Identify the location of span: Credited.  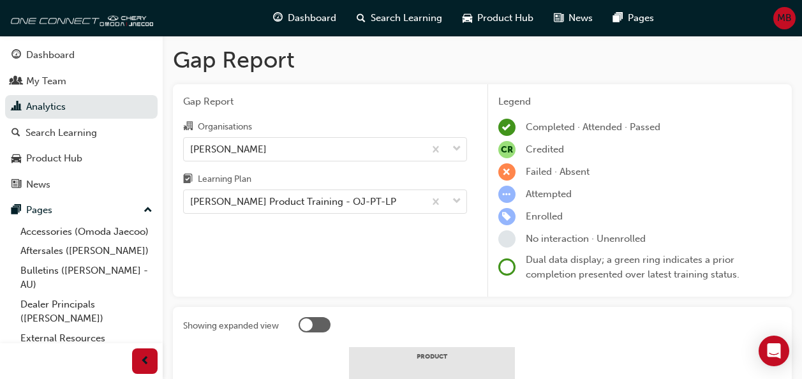
(545, 149).